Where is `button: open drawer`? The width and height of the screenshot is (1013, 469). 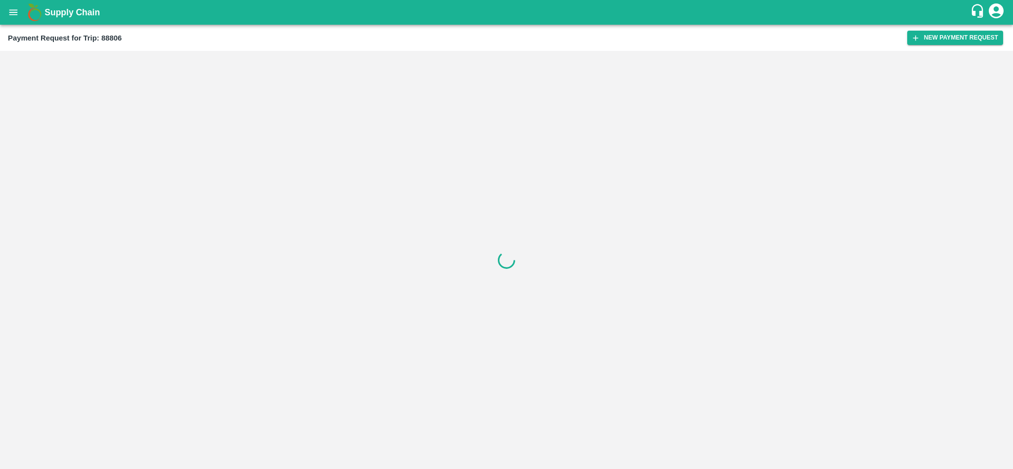 button: open drawer is located at coordinates (13, 12).